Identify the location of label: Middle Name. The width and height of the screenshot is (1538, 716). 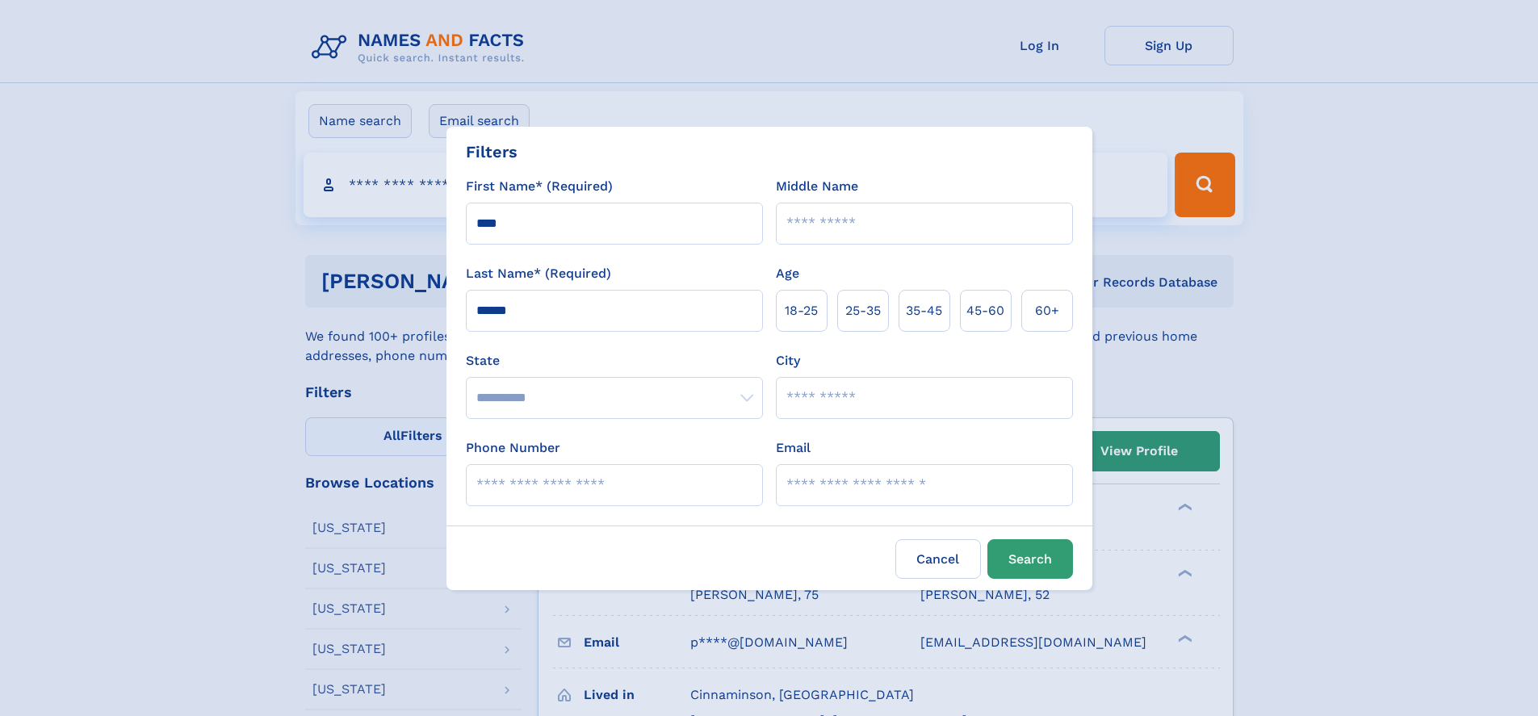
(817, 186).